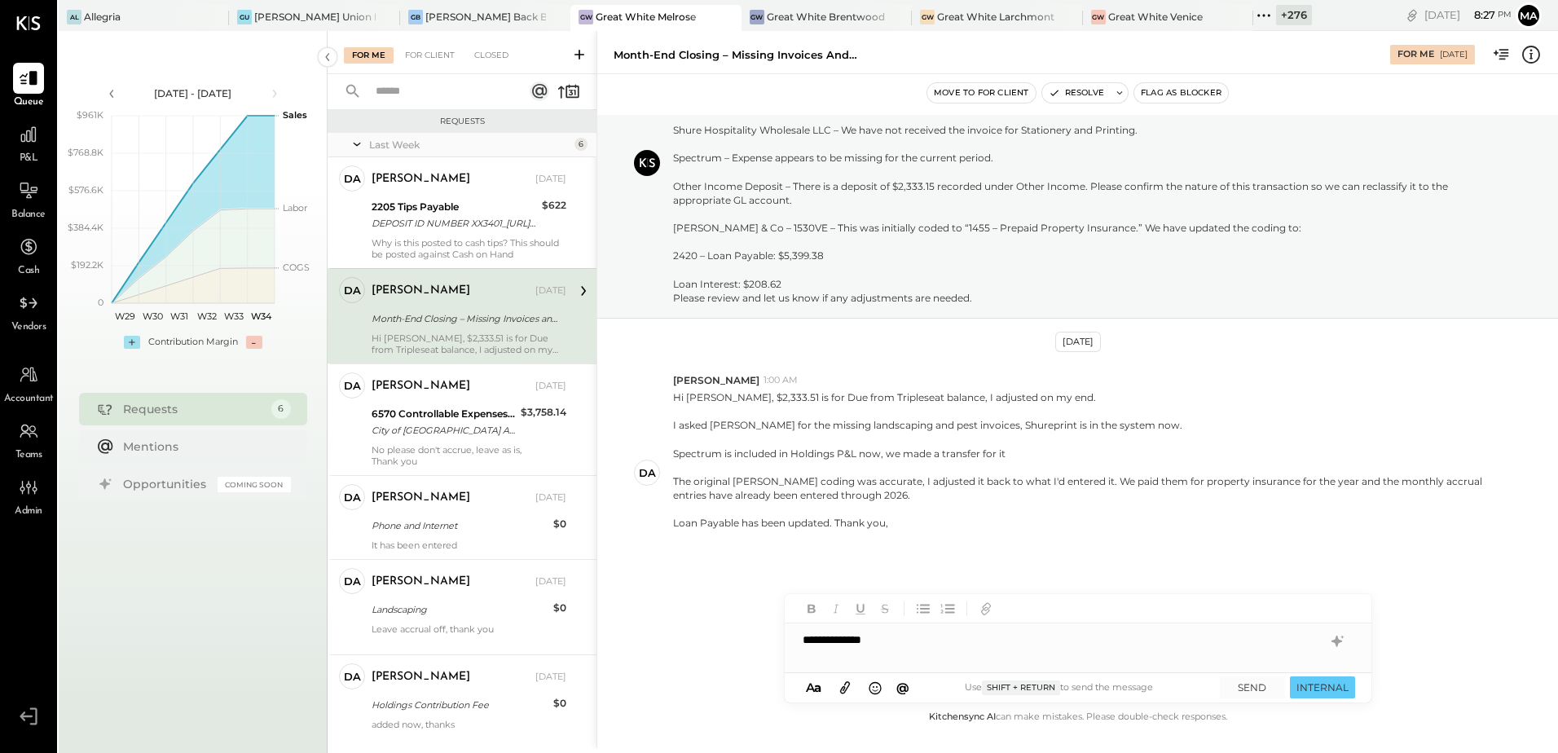 Image resolution: width=1558 pixels, height=753 pixels. I want to click on div: 2205 Tips Payable, so click(454, 207).